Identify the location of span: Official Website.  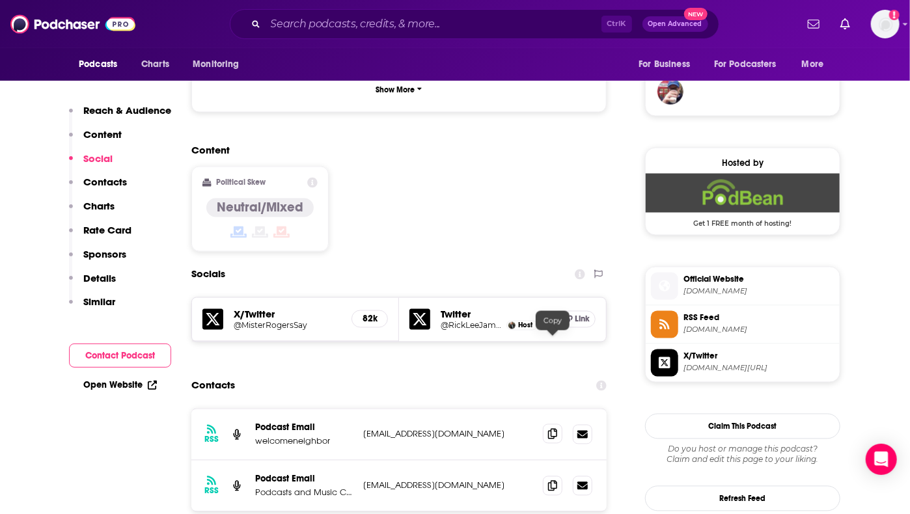
(759, 280).